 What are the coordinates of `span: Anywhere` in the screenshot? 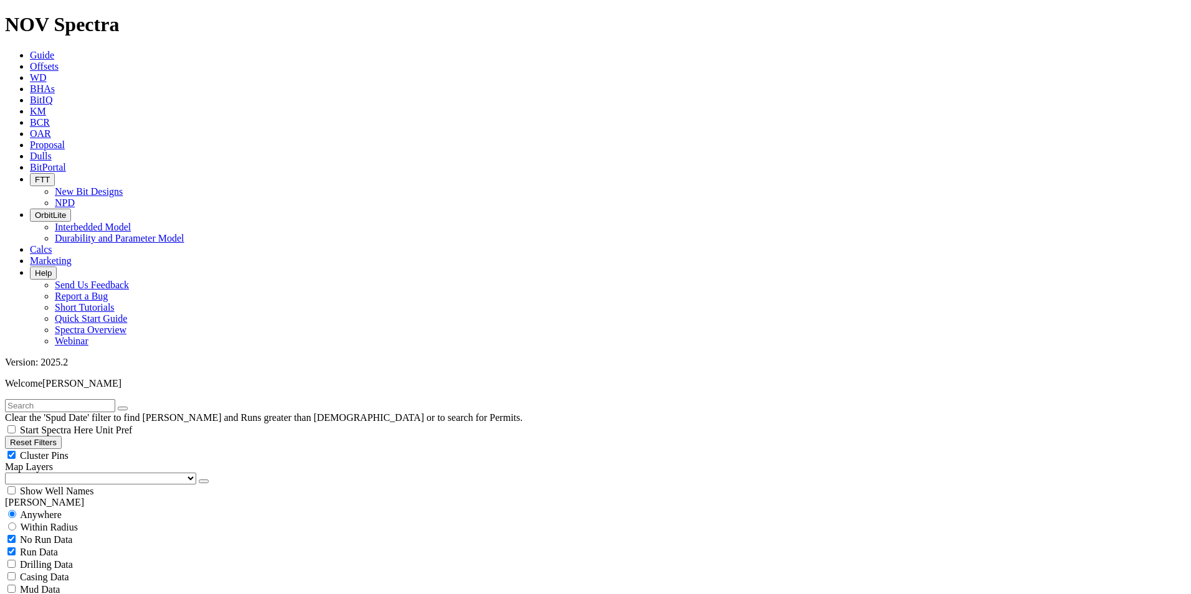 It's located at (40, 515).